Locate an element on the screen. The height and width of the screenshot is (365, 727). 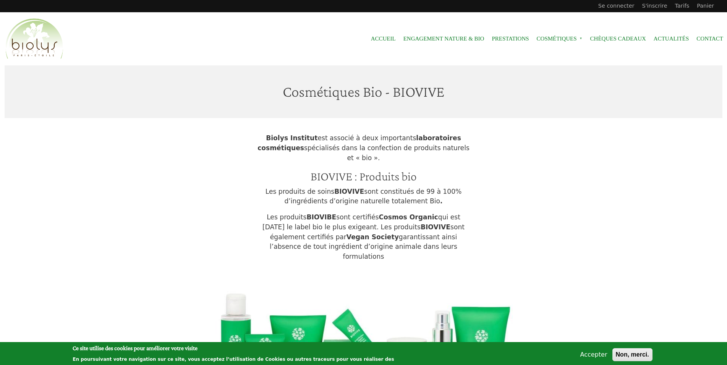
a: Actualités is located at coordinates (671, 39).